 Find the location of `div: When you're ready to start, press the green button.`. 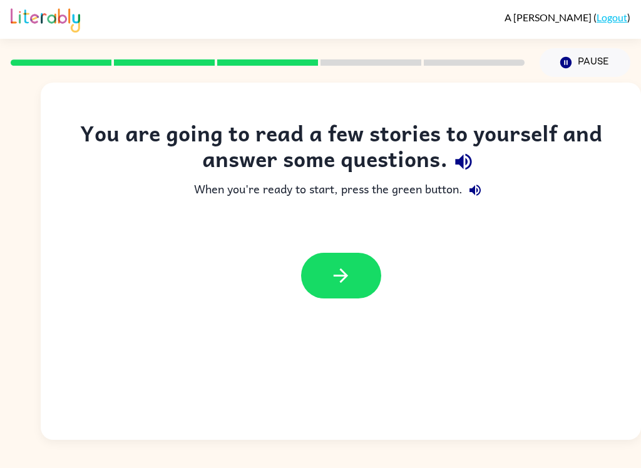

div: When you're ready to start, press the green button. is located at coordinates (341, 190).